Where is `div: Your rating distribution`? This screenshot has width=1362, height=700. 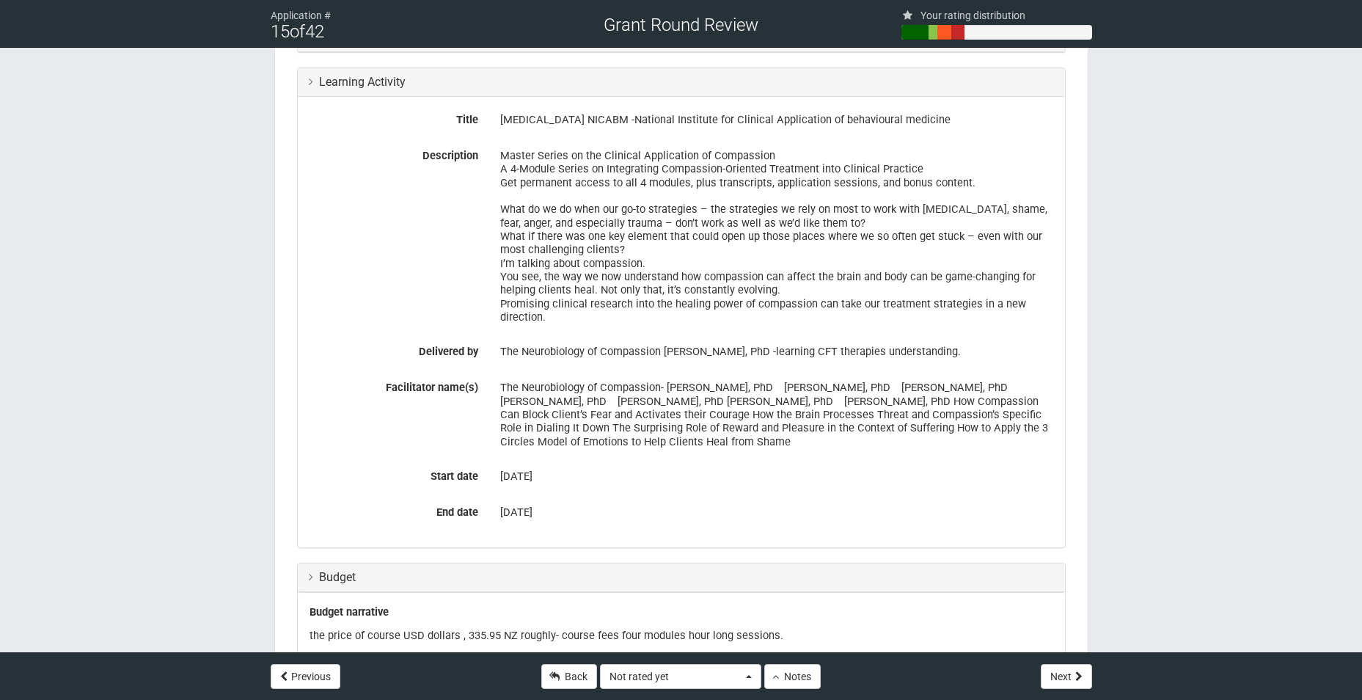 div: Your rating distribution is located at coordinates (997, 14).